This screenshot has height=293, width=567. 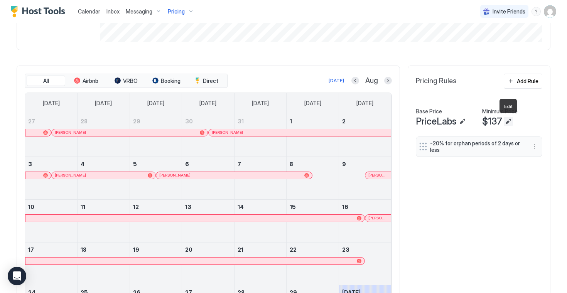 I want to click on span: 8, so click(x=291, y=164).